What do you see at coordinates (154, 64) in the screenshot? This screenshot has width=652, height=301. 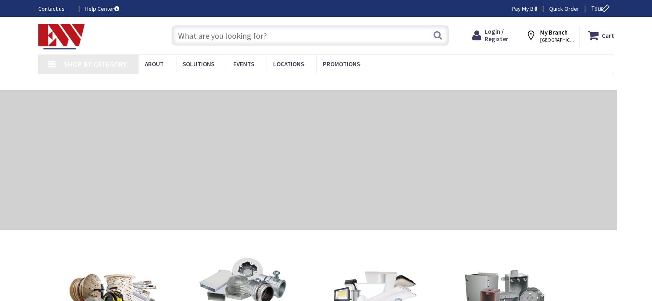 I see `span: About` at bounding box center [154, 64].